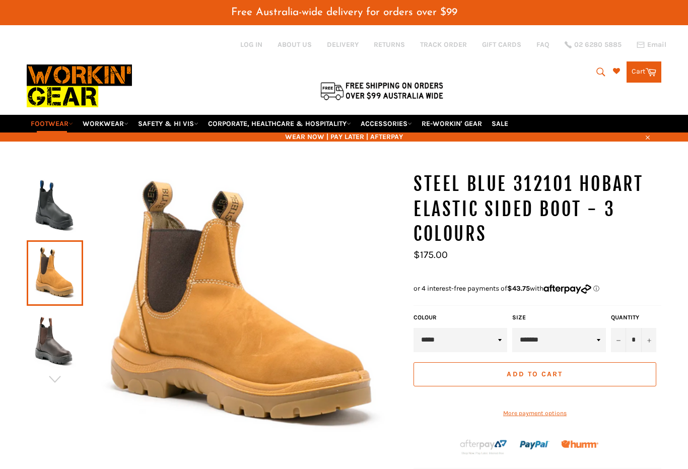 The width and height of the screenshot is (688, 469). I want to click on a: Cart, so click(644, 72).